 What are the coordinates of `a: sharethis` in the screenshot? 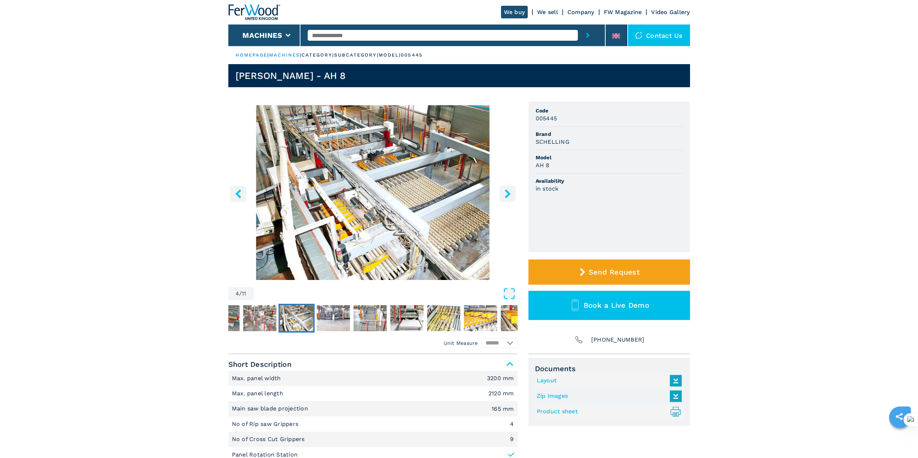 It's located at (899, 417).